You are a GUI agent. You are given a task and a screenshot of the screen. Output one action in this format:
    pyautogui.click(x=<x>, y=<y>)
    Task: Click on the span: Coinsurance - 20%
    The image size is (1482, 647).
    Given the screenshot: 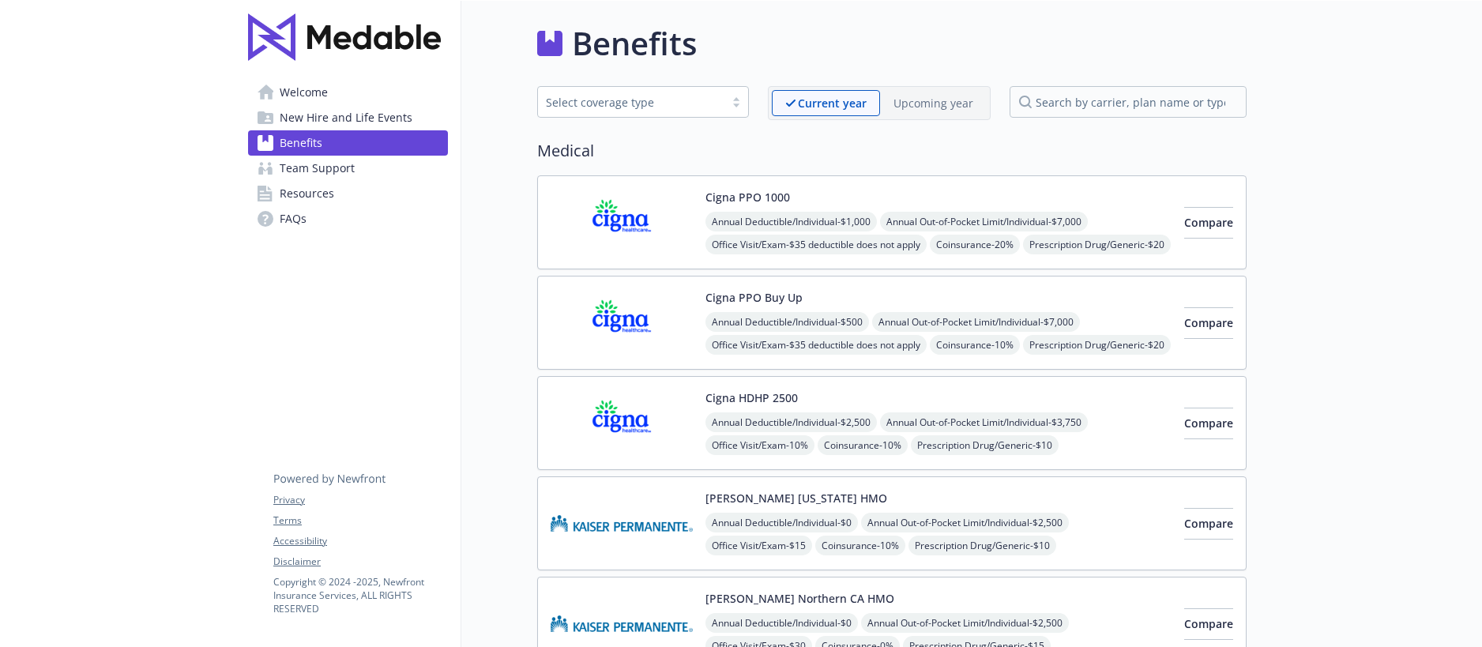 What is the action you would take?
    pyautogui.click(x=975, y=244)
    